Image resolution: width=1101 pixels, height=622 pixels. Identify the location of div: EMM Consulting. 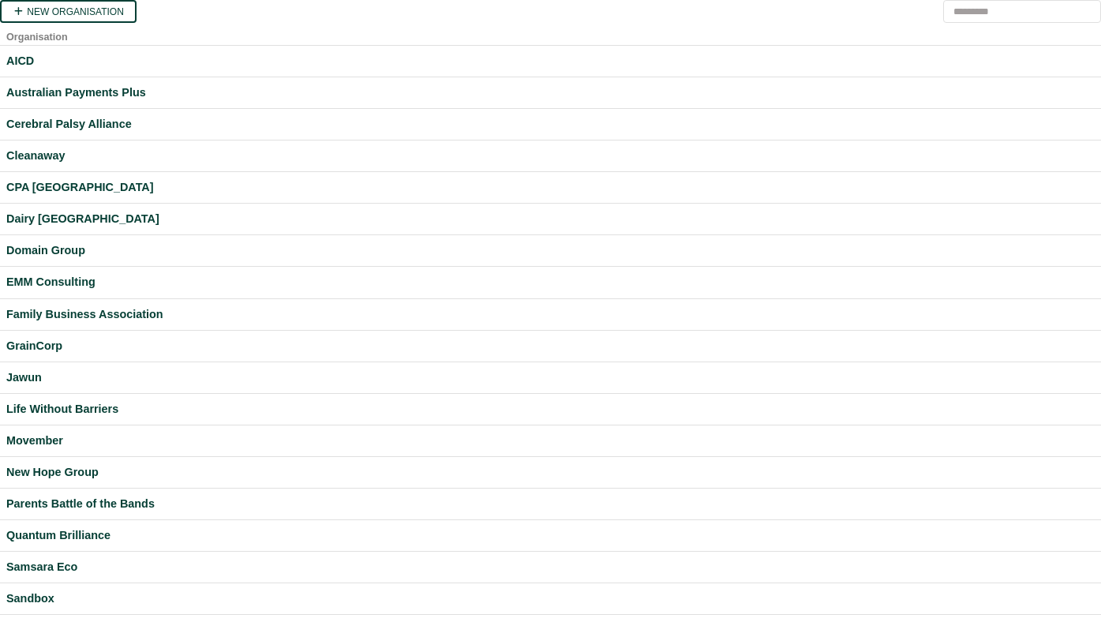
(550, 282).